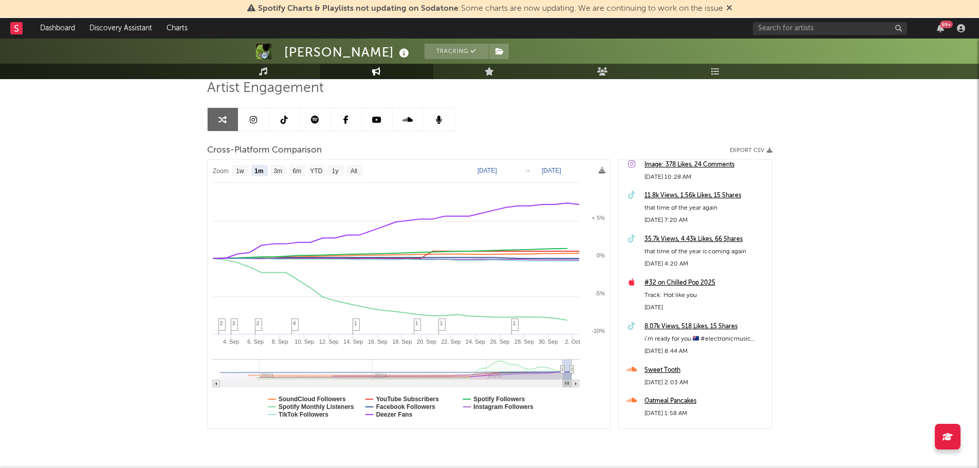  I want to click on text: Spotify Monthly Listeners, so click(316, 407).